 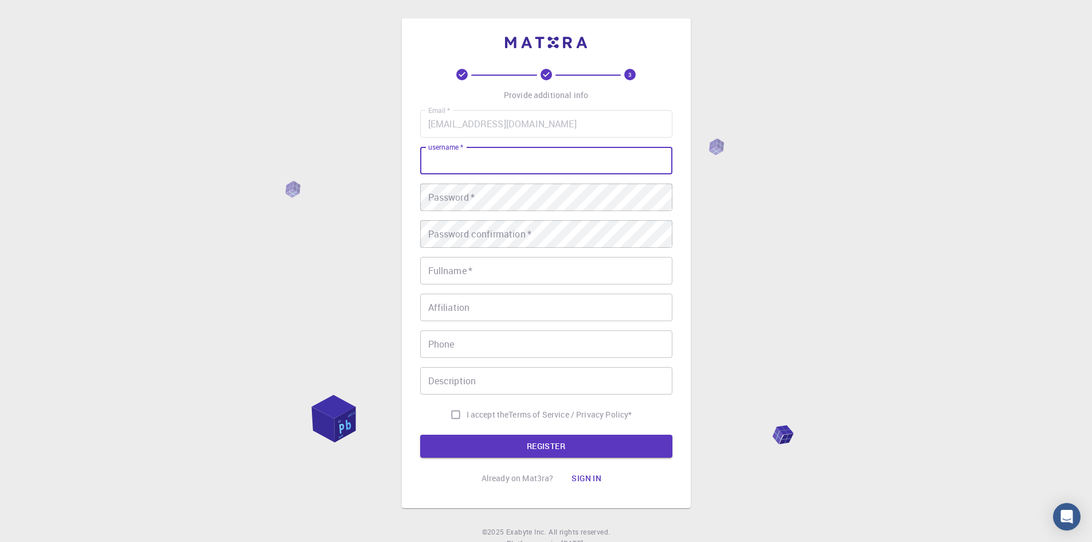 What do you see at coordinates (445, 147) in the screenshot?
I see `label: username` at bounding box center [445, 147].